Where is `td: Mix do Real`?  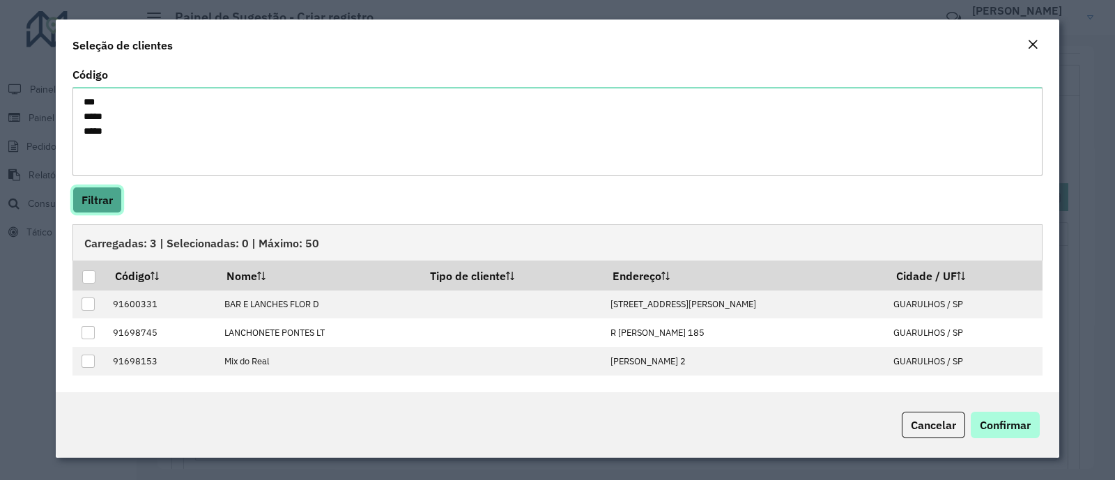
td: Mix do Real is located at coordinates (318, 361).